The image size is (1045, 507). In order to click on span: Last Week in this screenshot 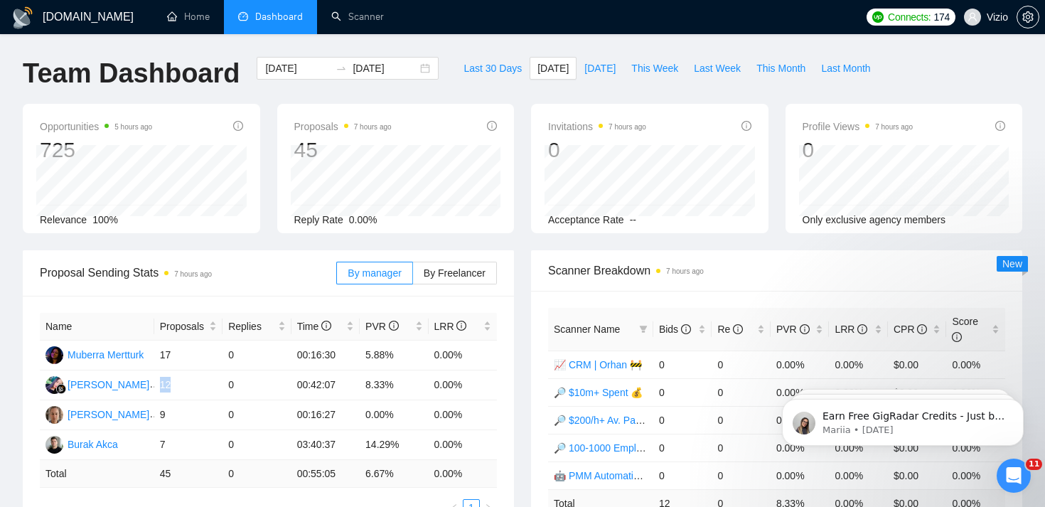, I will do `click(717, 68)`.